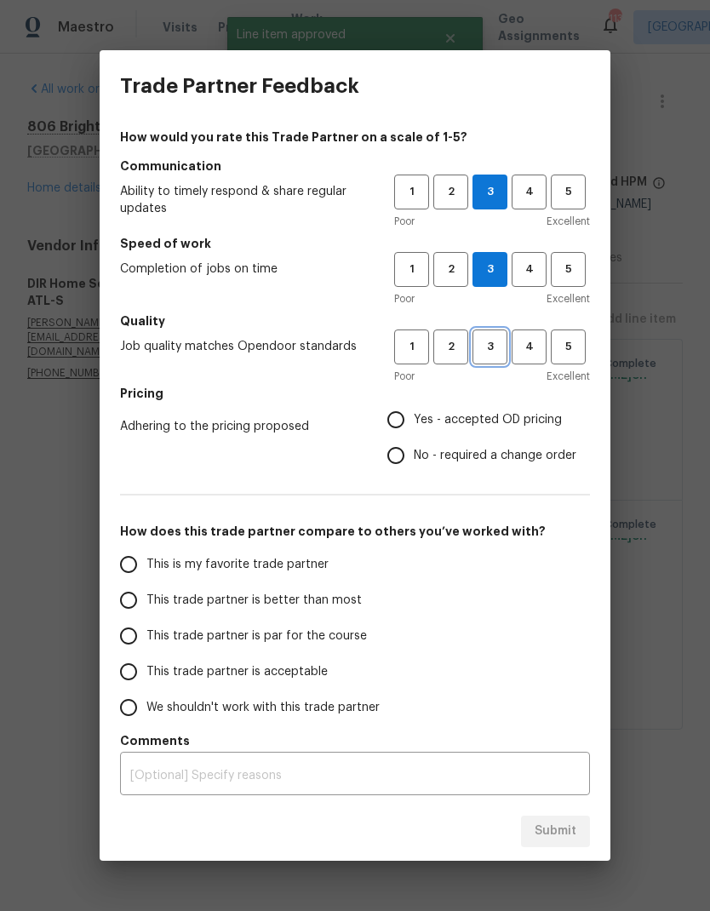 The image size is (710, 911). Describe the element at coordinates (239, 86) in the screenshot. I see `h3: Trade Partner Feedback` at that location.